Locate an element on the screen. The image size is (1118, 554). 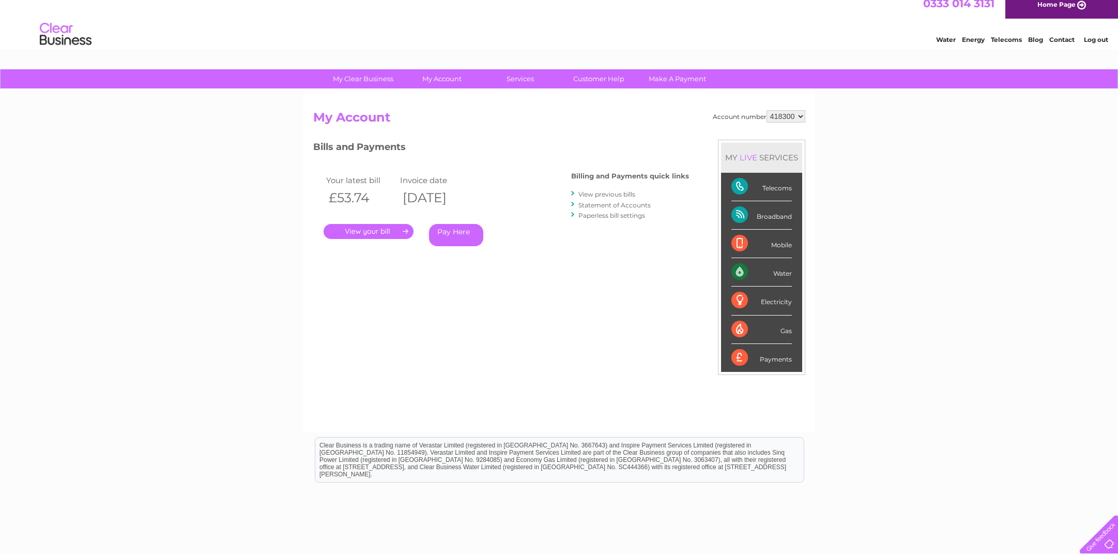
div: Payments is located at coordinates (762, 358).